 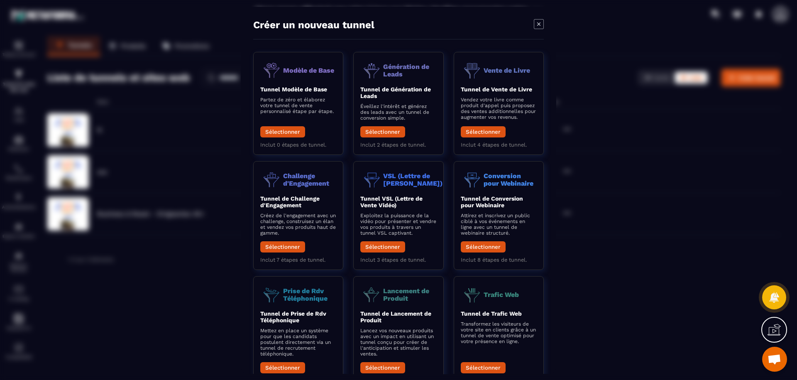 I want to click on b: Tunnel VSL (Lettre de Vente Vidéo), so click(x=392, y=202).